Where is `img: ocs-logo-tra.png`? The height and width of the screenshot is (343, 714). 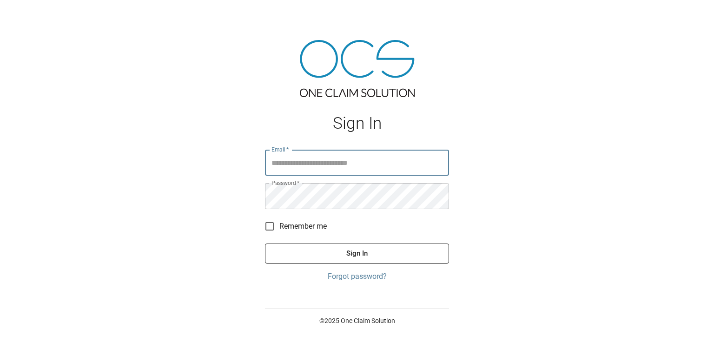 img: ocs-logo-tra.png is located at coordinates (357, 68).